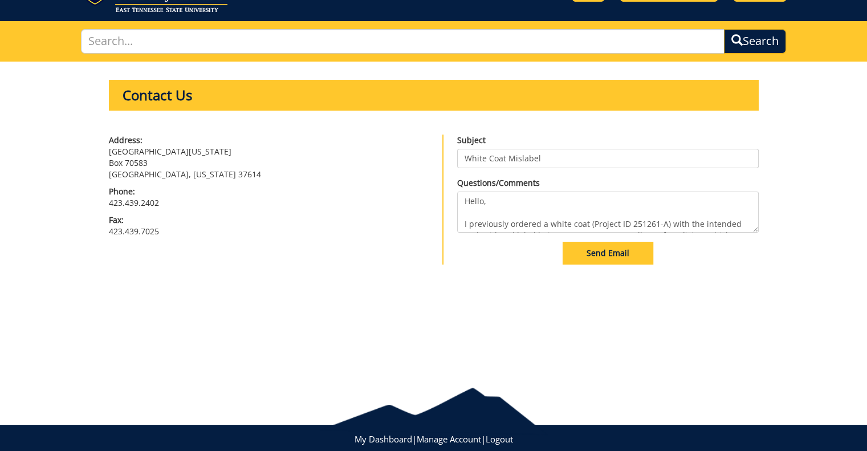 Image resolution: width=867 pixels, height=451 pixels. What do you see at coordinates (607, 252) in the screenshot?
I see `span: Send Email` at bounding box center [607, 252].